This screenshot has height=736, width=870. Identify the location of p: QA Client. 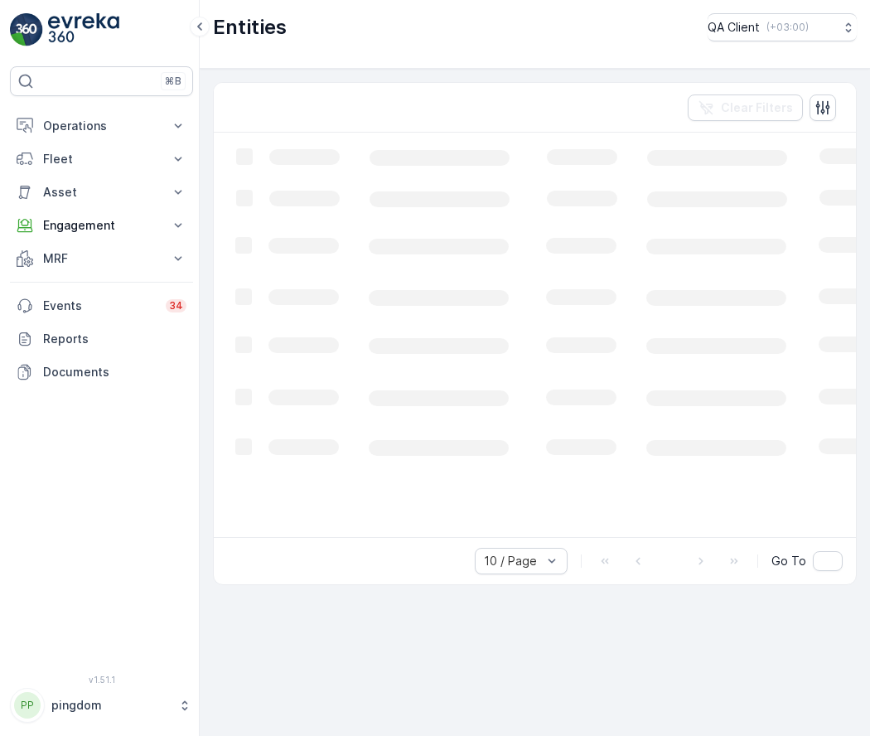
(733, 27).